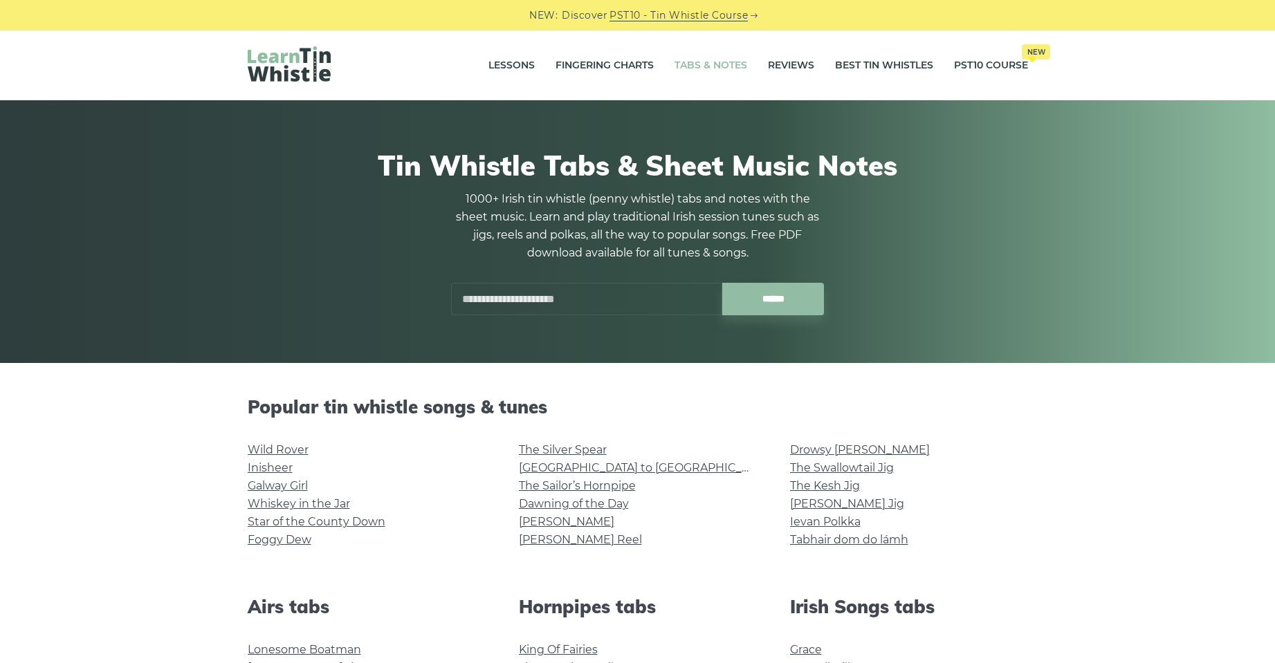 The height and width of the screenshot is (663, 1275). What do you see at coordinates (299, 504) in the screenshot?
I see `a: Whiskey in the Jar` at bounding box center [299, 504].